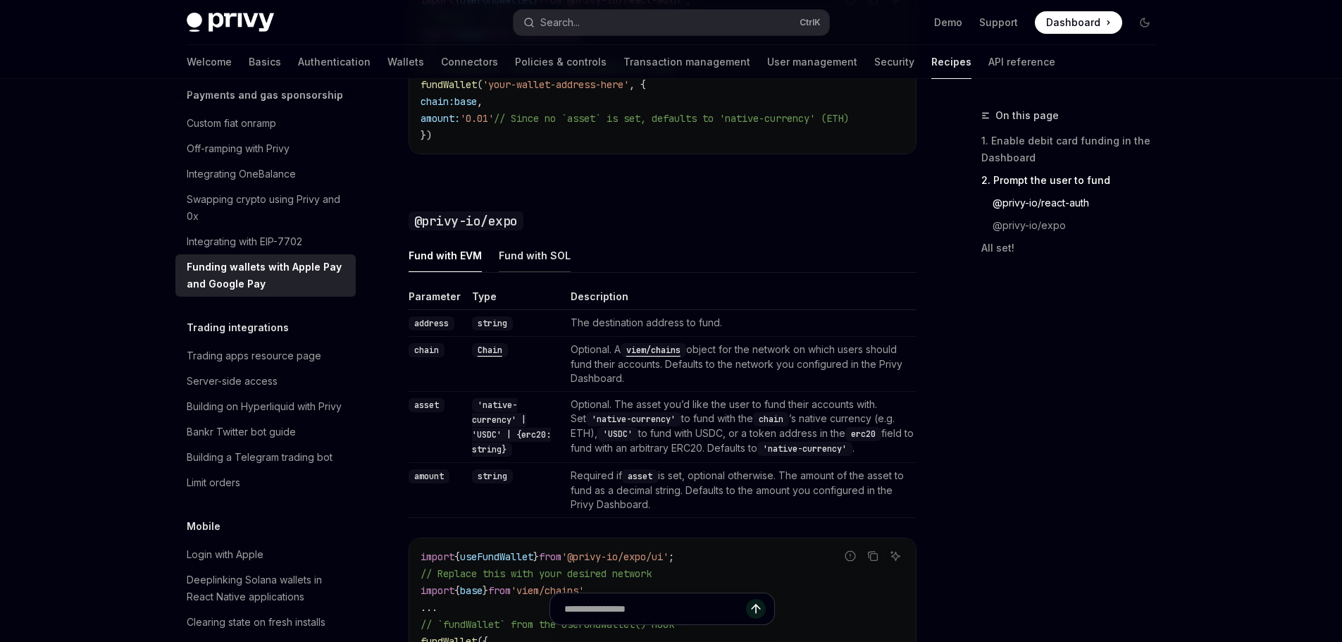 Image resolution: width=1342 pixels, height=642 pixels. What do you see at coordinates (266, 407) in the screenshot?
I see `a: Building on Hyperliquid with Privy` at bounding box center [266, 407].